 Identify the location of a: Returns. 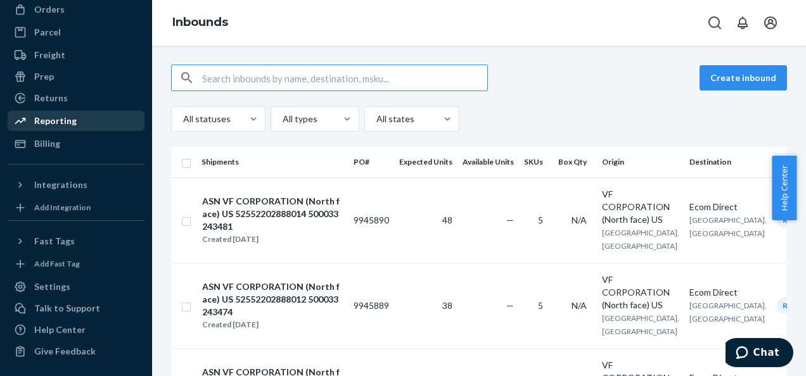
(76, 98).